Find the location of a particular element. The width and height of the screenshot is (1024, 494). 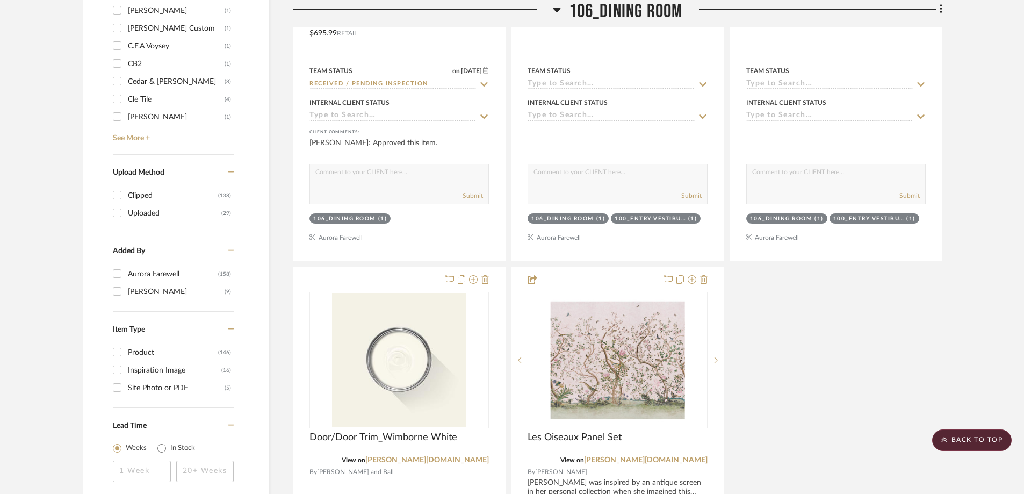

div: (29) is located at coordinates (226, 213).